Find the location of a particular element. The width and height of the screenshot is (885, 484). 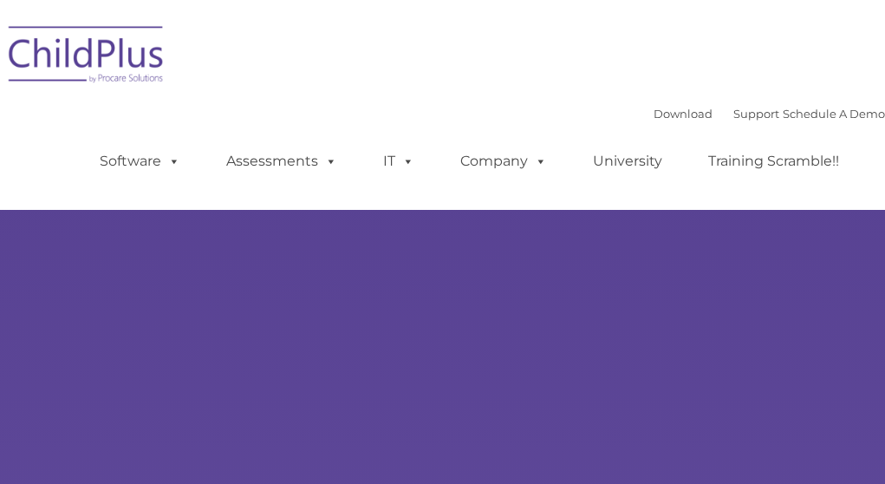

a: University is located at coordinates (627, 161).